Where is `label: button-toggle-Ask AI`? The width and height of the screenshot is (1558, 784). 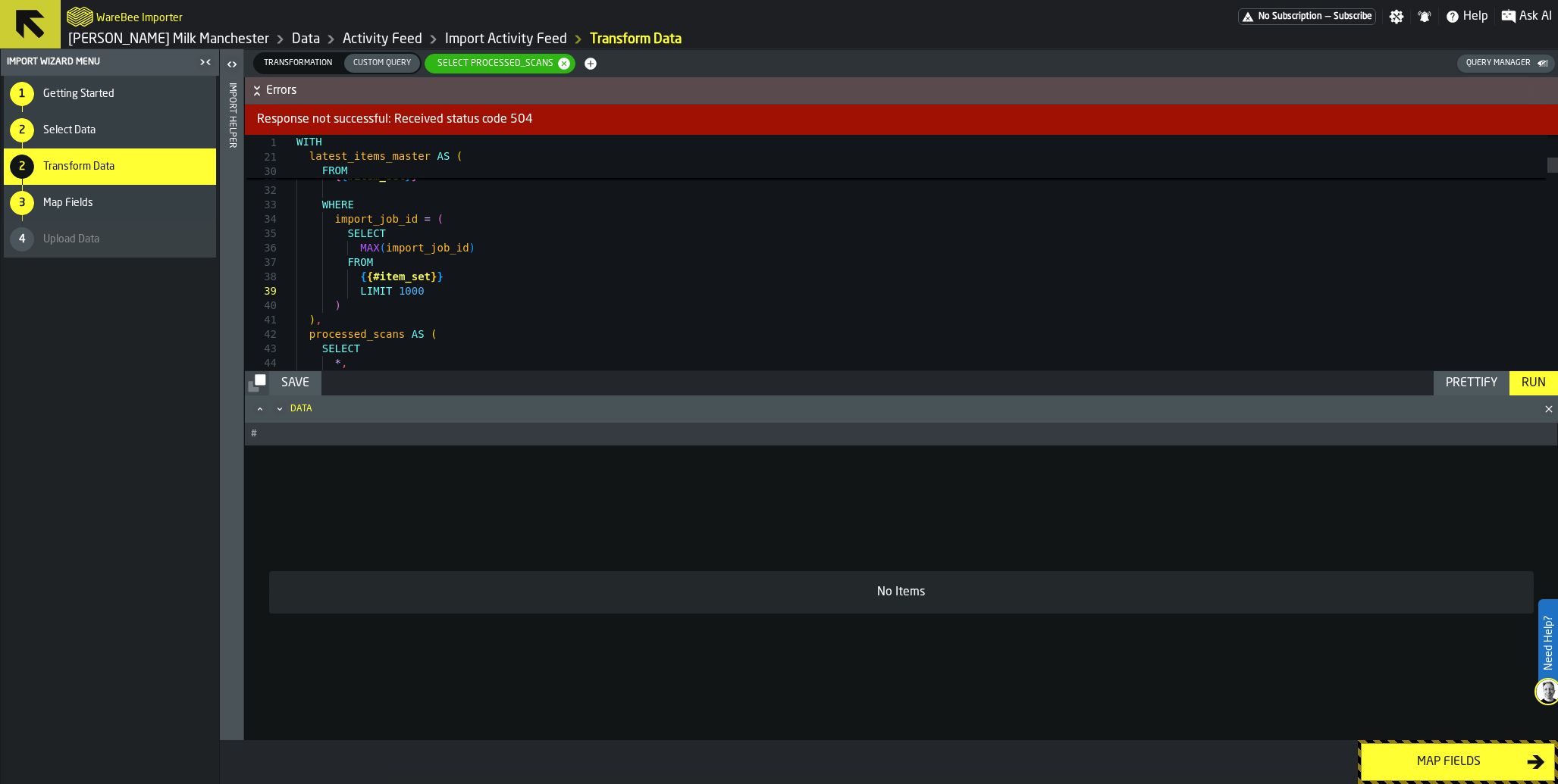 label: button-toggle-Ask AI is located at coordinates (1526, 17).